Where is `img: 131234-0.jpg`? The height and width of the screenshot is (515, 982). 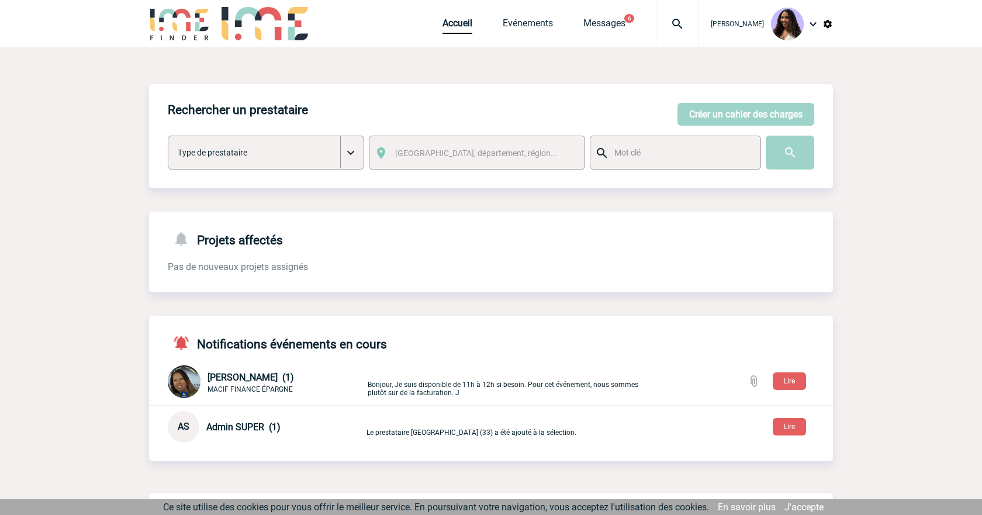 img: 131234-0.jpg is located at coordinates (788, 24).